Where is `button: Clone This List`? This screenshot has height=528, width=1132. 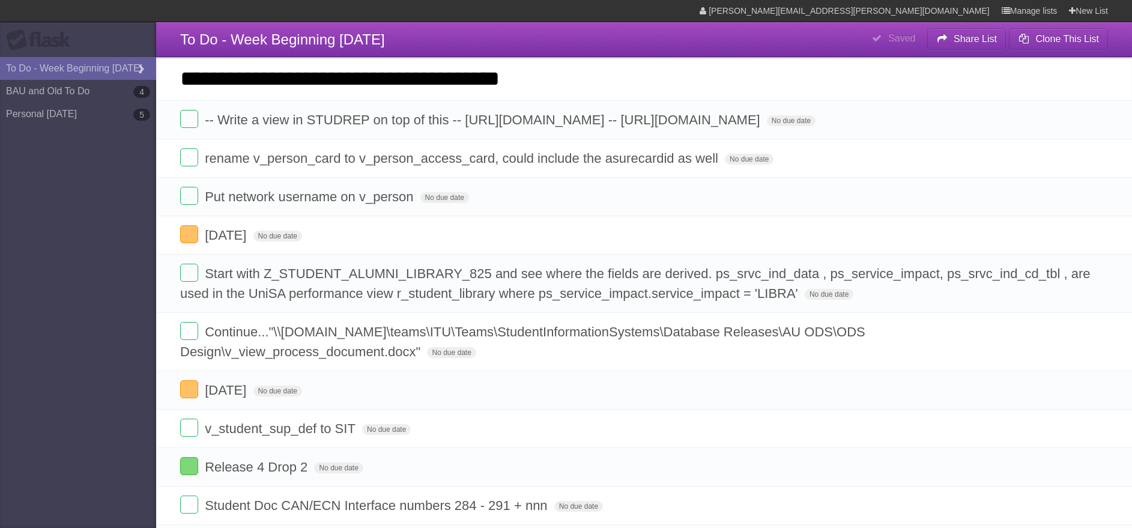 button: Clone This List is located at coordinates (1058, 39).